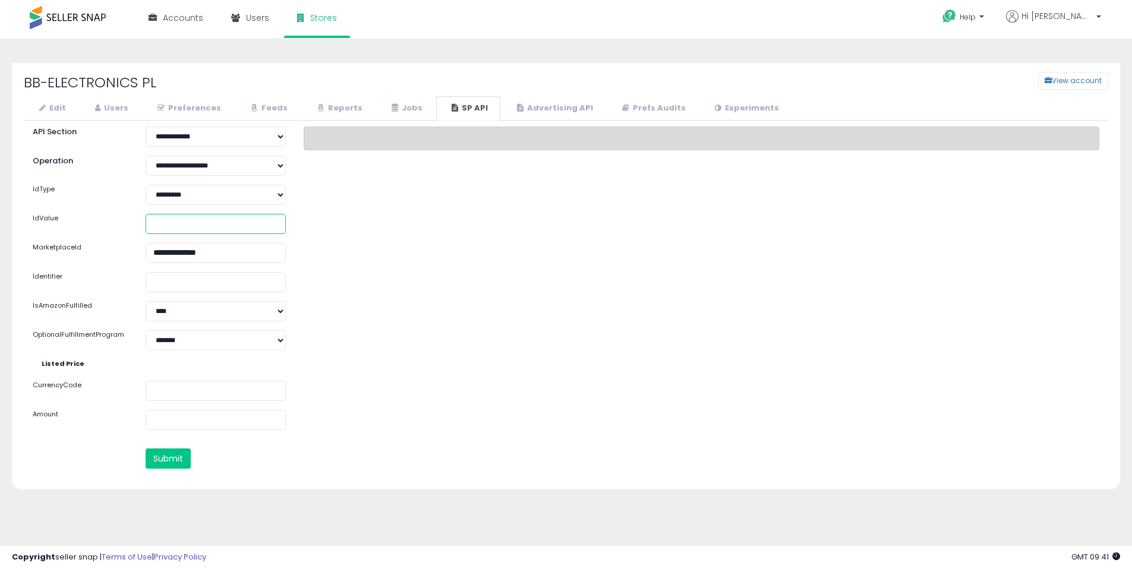  What do you see at coordinates (949, 16) in the screenshot?
I see `i: Get Help` at bounding box center [949, 16].